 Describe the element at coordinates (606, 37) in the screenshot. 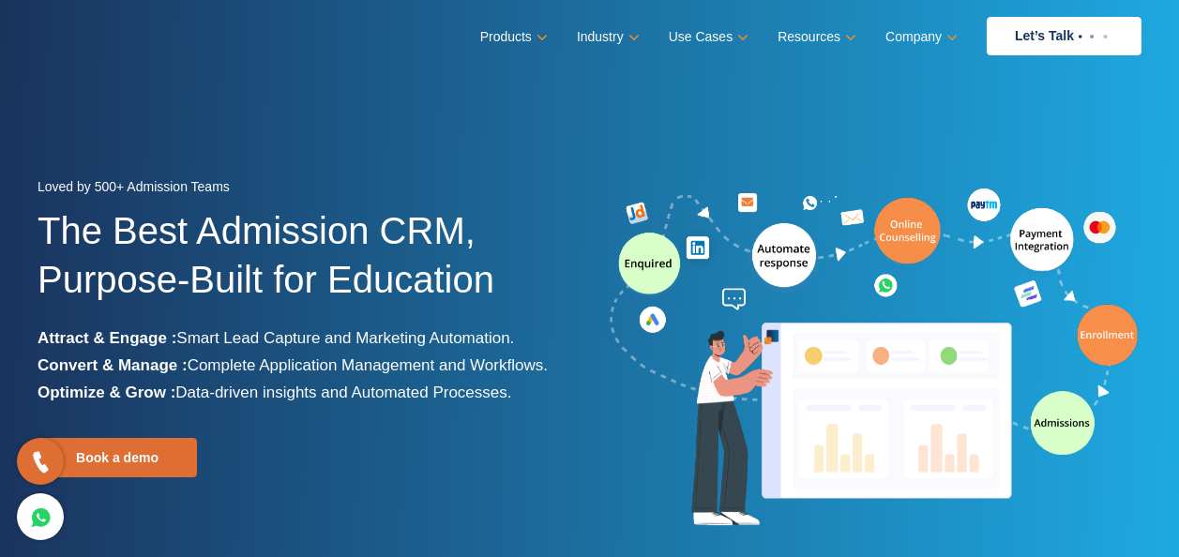

I see `a: Industry` at that location.